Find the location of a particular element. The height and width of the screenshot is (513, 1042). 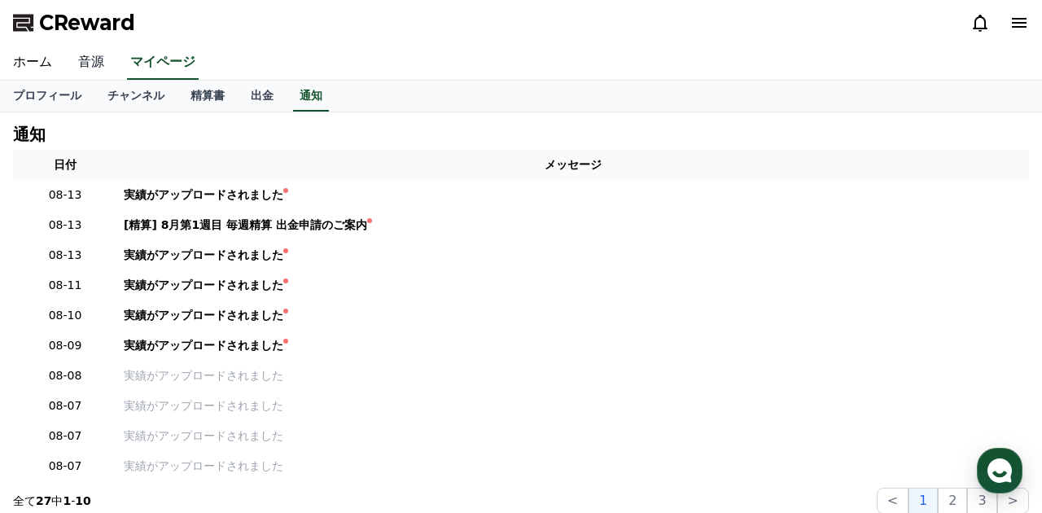

a: 出金 is located at coordinates (262, 96).